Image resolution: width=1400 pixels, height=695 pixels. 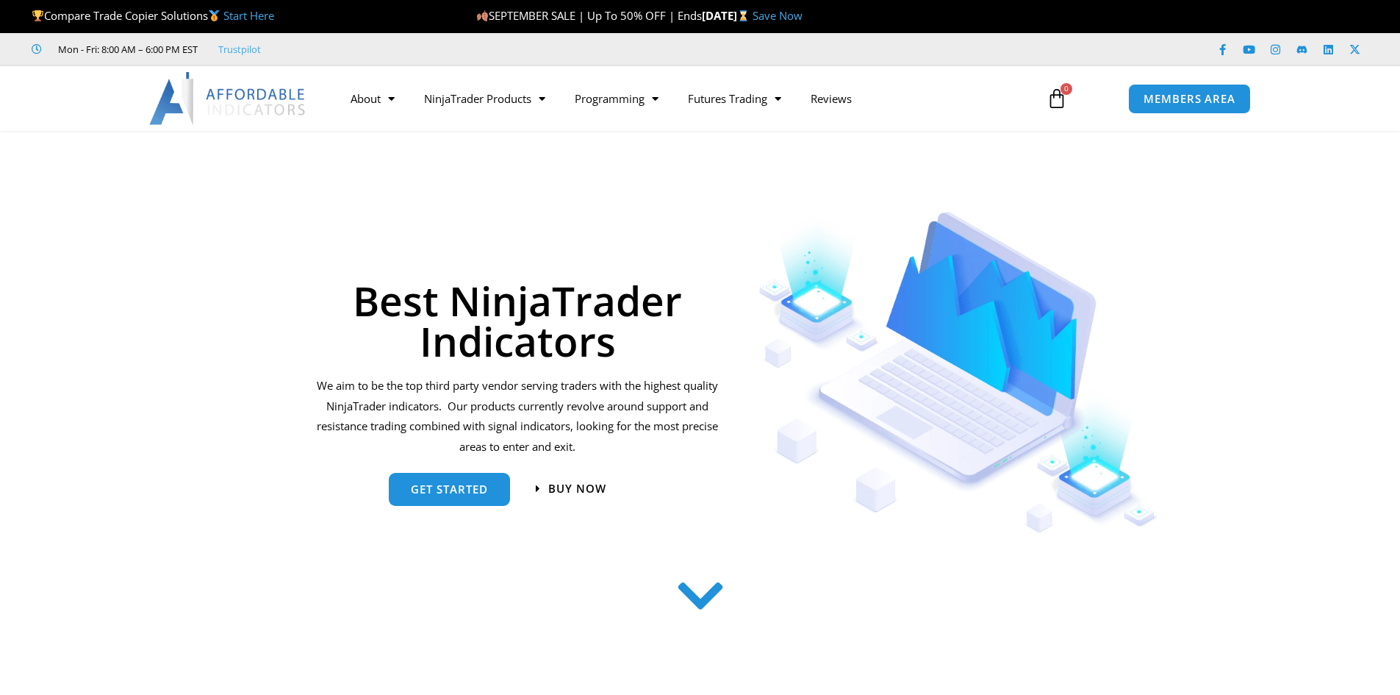 I want to click on a: 0, so click(x=1057, y=98).